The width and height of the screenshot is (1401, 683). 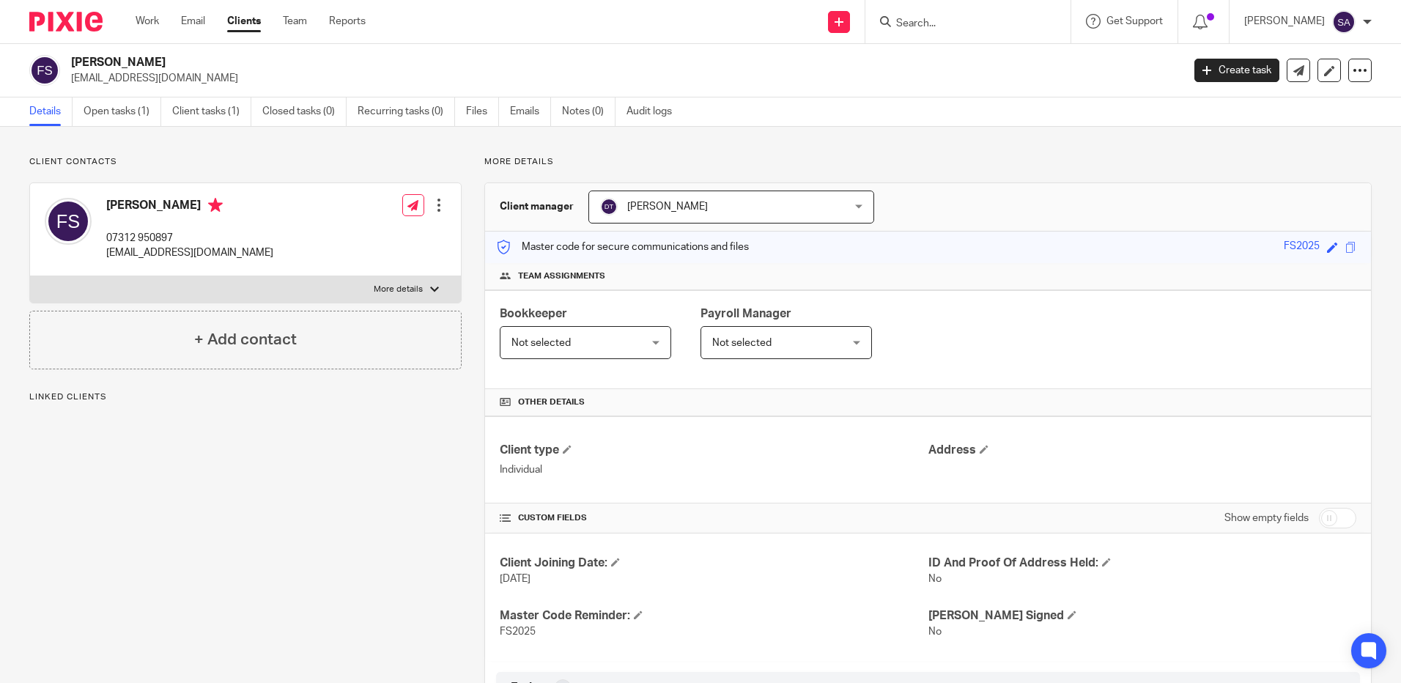 What do you see at coordinates (714, 470) in the screenshot?
I see `p: Individual` at bounding box center [714, 470].